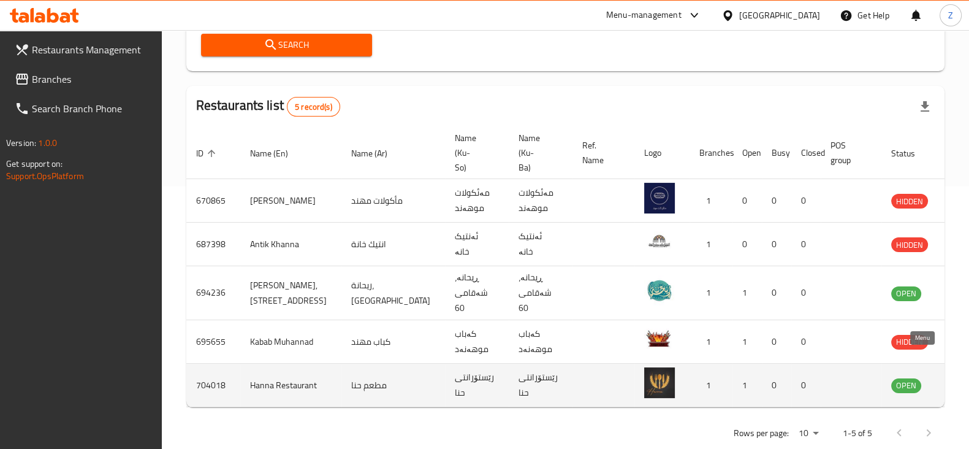 The width and height of the screenshot is (969, 449). I want to click on td: Hanna Restaurant, so click(291, 385).